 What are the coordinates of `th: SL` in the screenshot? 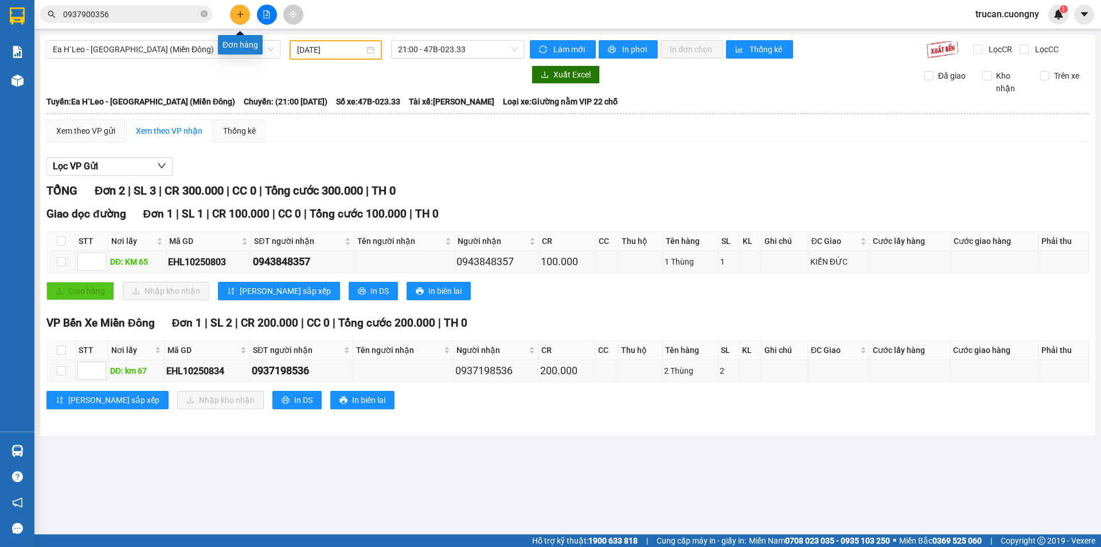 It's located at (729, 241).